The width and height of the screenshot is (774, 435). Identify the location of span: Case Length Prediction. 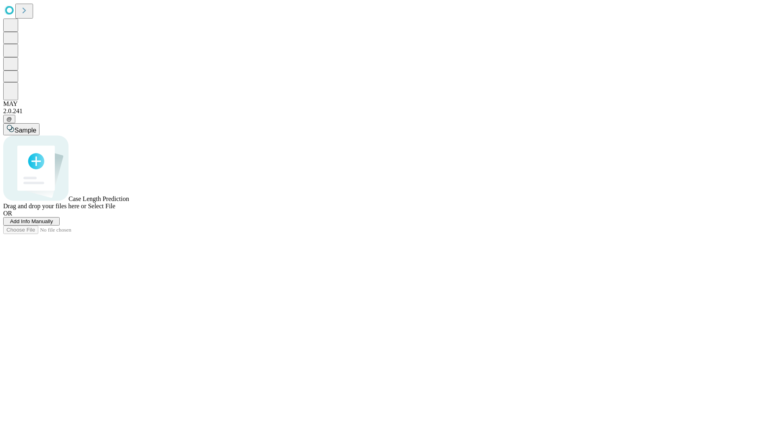
(99, 199).